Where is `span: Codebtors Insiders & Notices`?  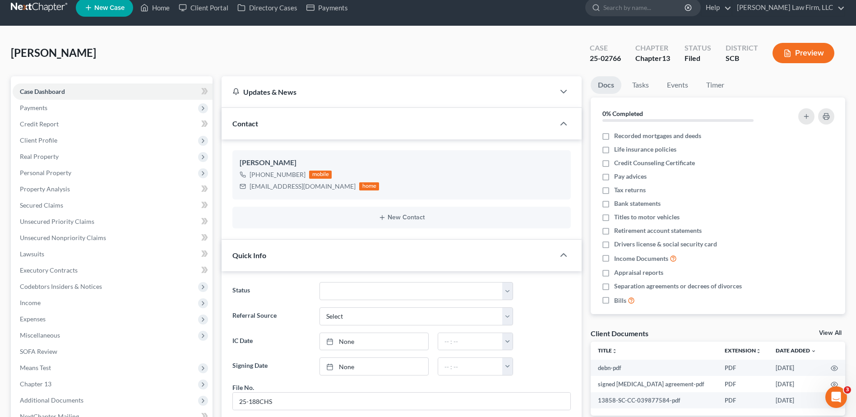
span: Codebtors Insiders & Notices is located at coordinates (61, 286).